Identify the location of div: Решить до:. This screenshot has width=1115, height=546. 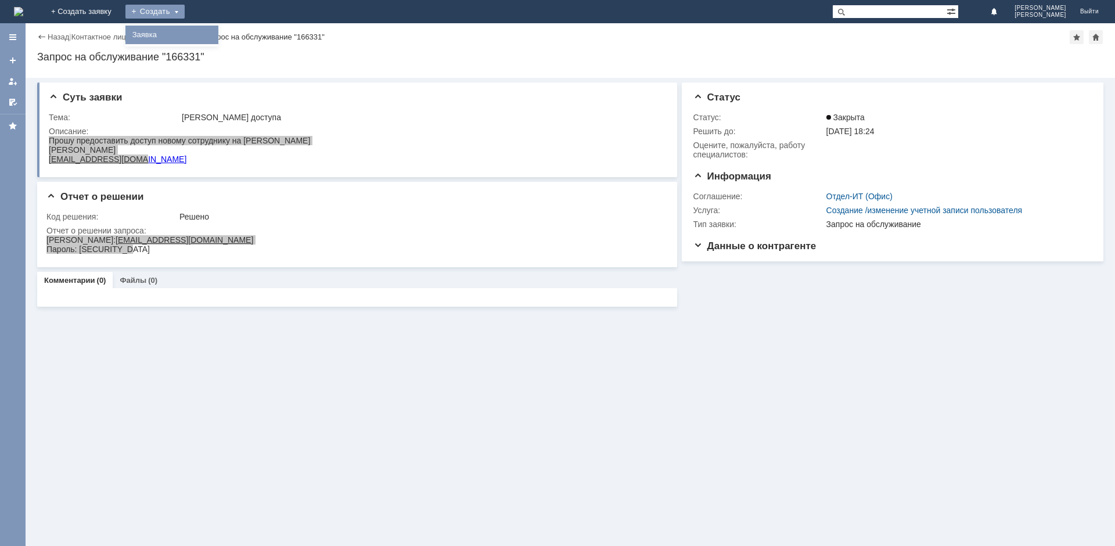
(758, 131).